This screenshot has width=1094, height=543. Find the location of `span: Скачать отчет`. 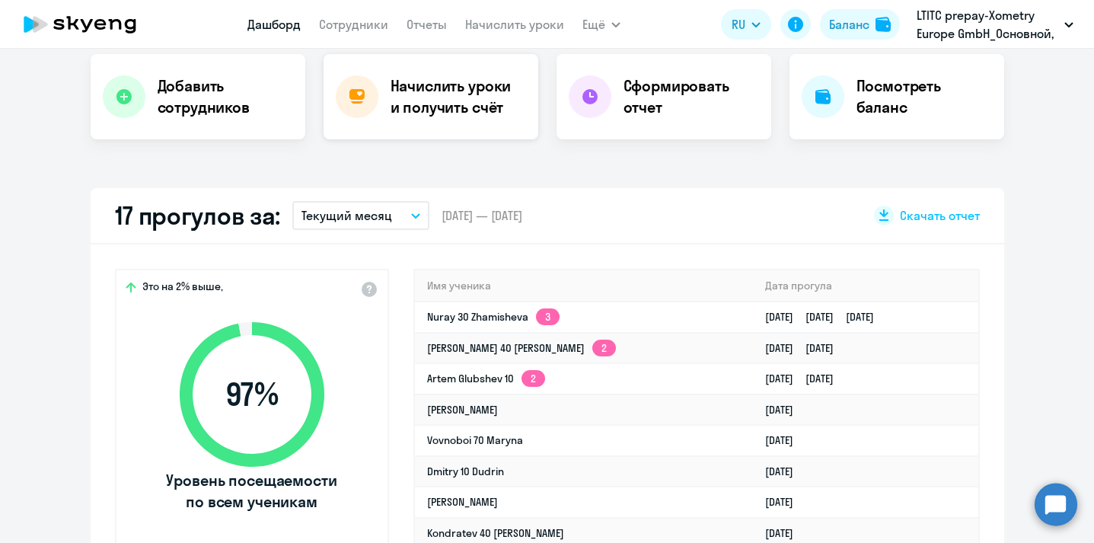

span: Скачать отчет is located at coordinates (939, 215).